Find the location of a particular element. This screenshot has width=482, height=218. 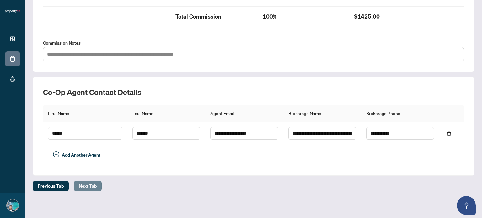

span: Next Tab is located at coordinates (88, 186).